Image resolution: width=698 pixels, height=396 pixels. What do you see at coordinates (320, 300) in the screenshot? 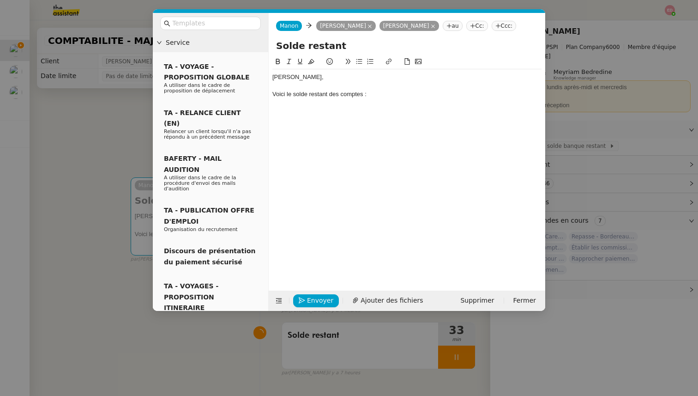
I see `span: Envoyer` at bounding box center [320, 300].